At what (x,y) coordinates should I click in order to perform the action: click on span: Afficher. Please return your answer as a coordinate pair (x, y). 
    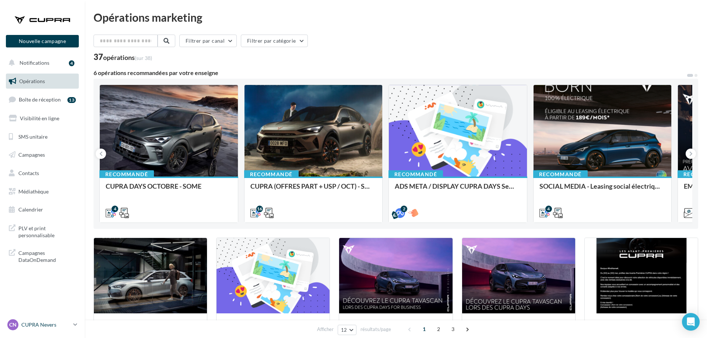
    Looking at the image, I should click on (325, 329).